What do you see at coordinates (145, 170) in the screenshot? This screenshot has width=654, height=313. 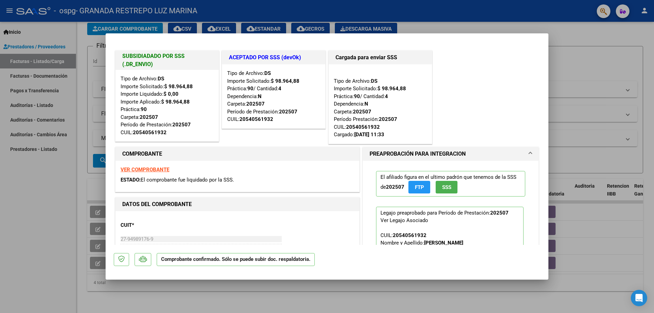 I see `a: VER COMPROBANTE` at bounding box center [145, 170].